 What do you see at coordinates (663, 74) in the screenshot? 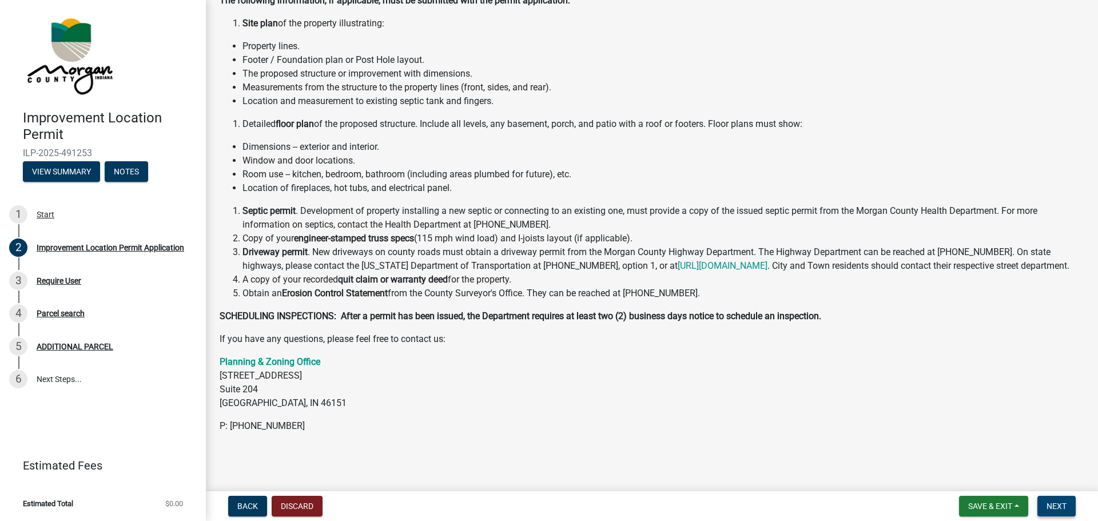
I see `li: The proposed structure or improvement with dimensions.` at bounding box center [663, 74].